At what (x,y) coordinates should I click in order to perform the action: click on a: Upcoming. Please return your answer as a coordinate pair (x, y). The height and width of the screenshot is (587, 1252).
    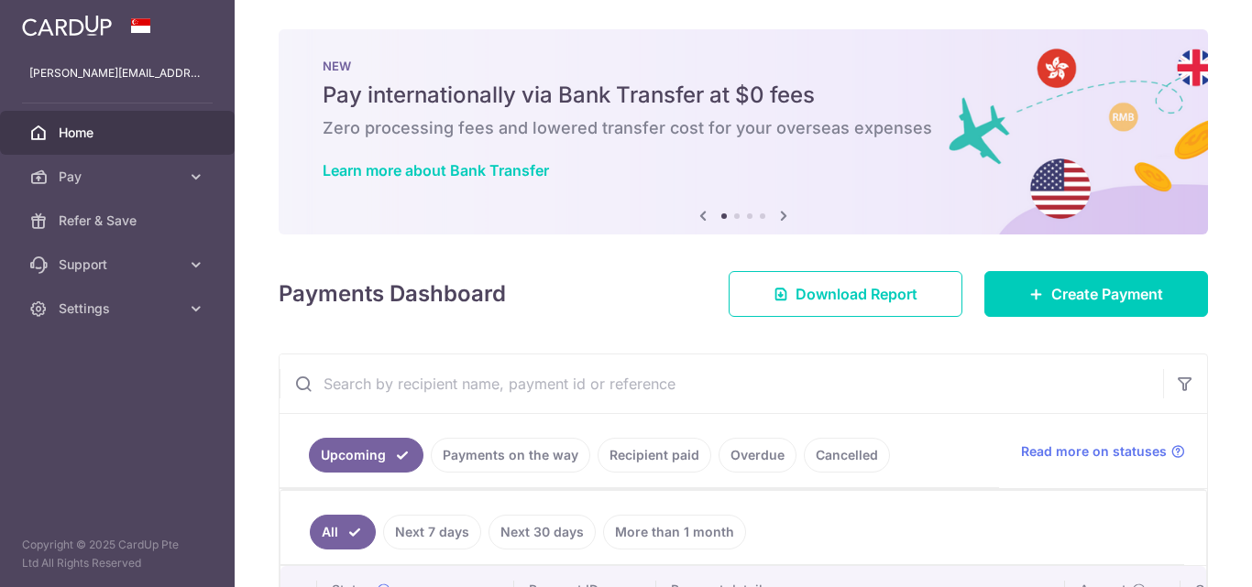
    Looking at the image, I should click on (366, 455).